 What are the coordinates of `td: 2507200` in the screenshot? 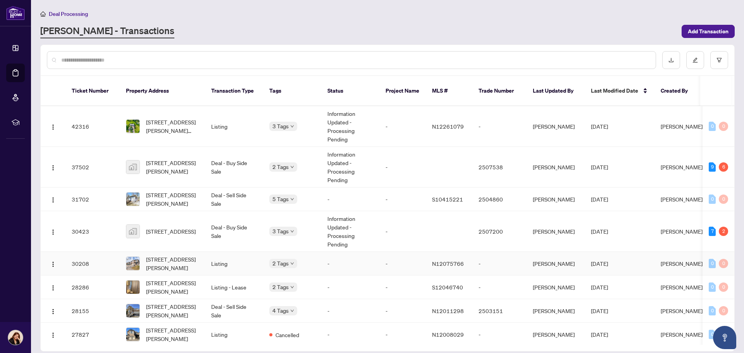 It's located at (500, 231).